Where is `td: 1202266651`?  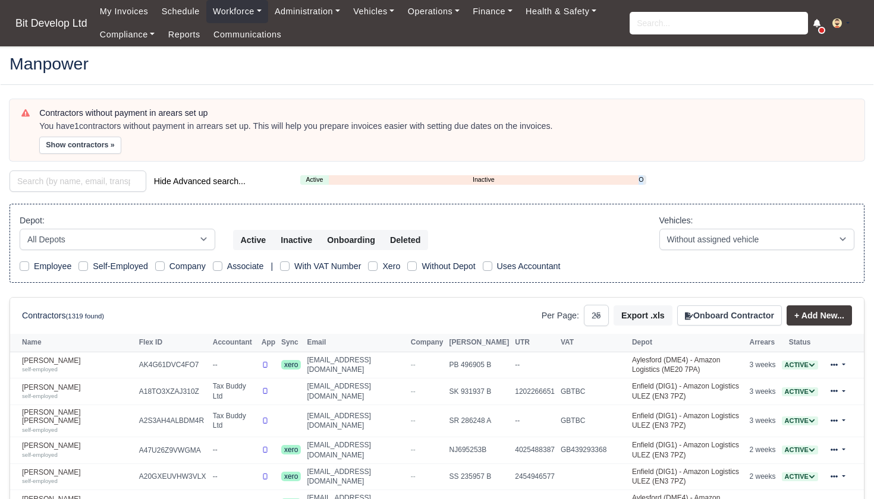
td: 1202266651 is located at coordinates (534, 392).